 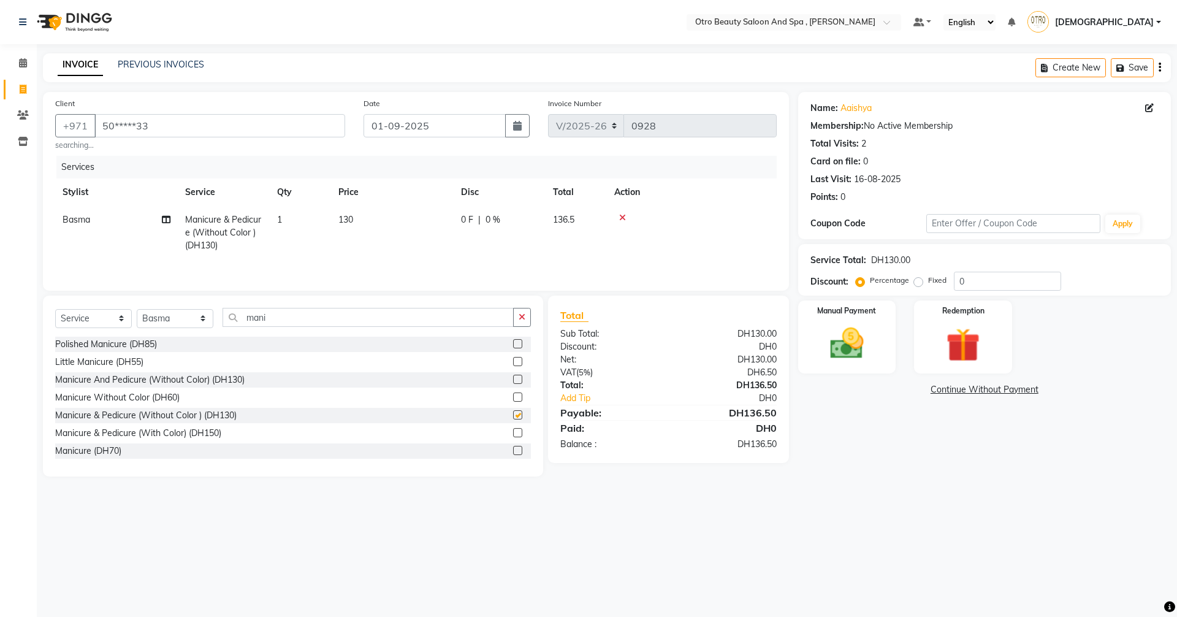 I want to click on th: Qty, so click(x=300, y=192).